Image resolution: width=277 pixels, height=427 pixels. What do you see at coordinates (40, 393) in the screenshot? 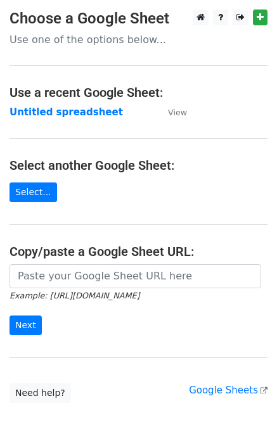
I see `a: Need help?` at bounding box center [40, 393].